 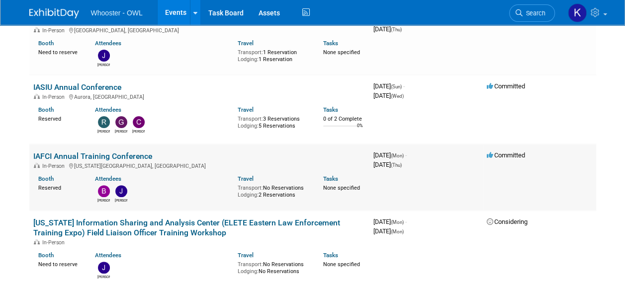 What do you see at coordinates (138, 131) in the screenshot?
I see `div: Clare Louise Southcombe` at bounding box center [138, 131].